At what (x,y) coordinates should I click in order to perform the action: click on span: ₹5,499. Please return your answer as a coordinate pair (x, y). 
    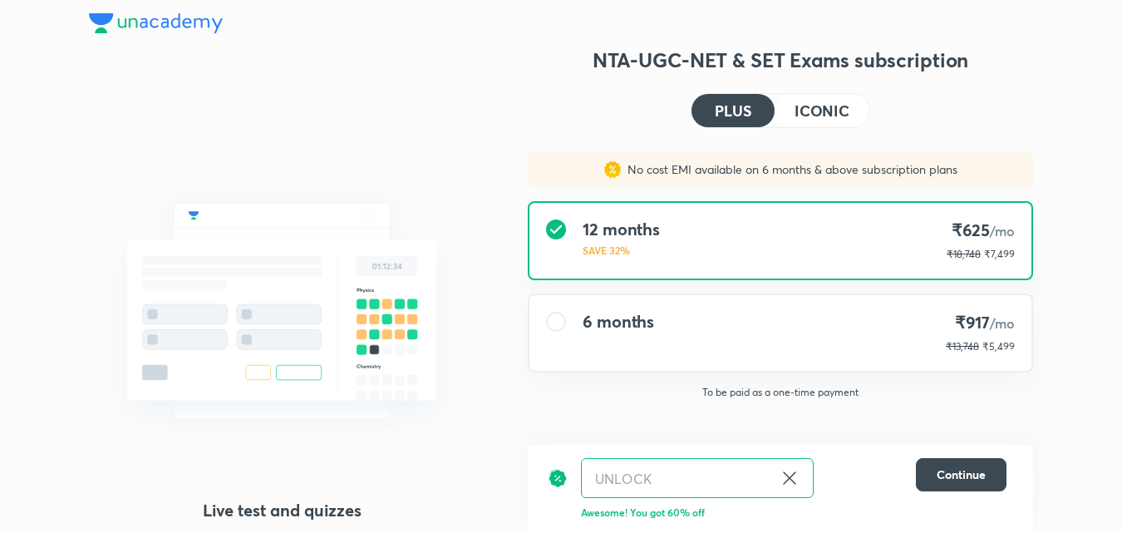
    Looking at the image, I should click on (998, 346).